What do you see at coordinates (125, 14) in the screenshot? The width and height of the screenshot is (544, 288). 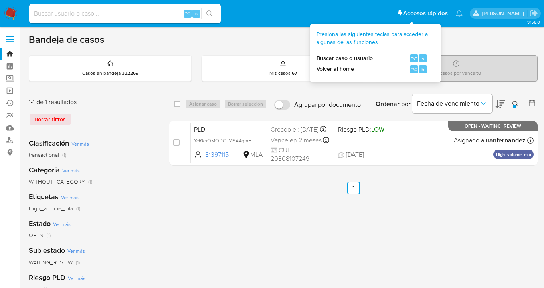 I see `input: Buscar usuario o caso...` at bounding box center [125, 14].